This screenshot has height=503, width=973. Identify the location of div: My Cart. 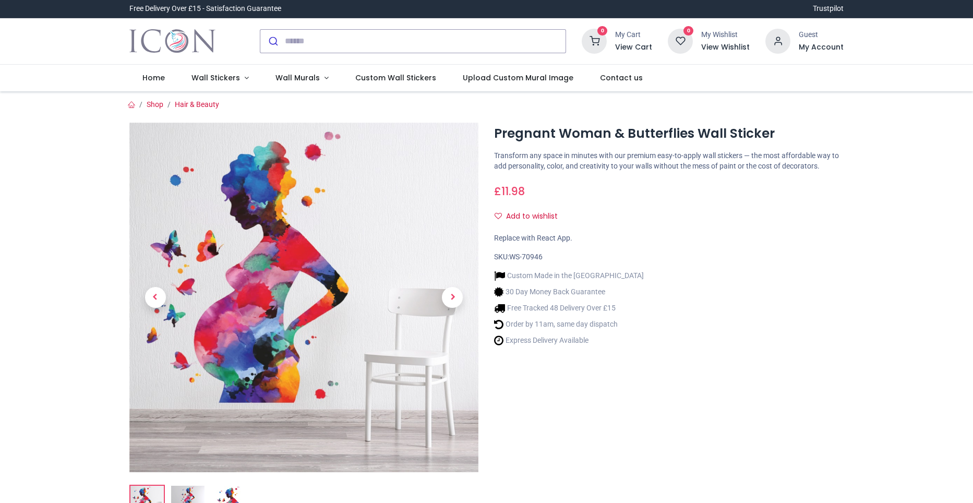
(633, 35).